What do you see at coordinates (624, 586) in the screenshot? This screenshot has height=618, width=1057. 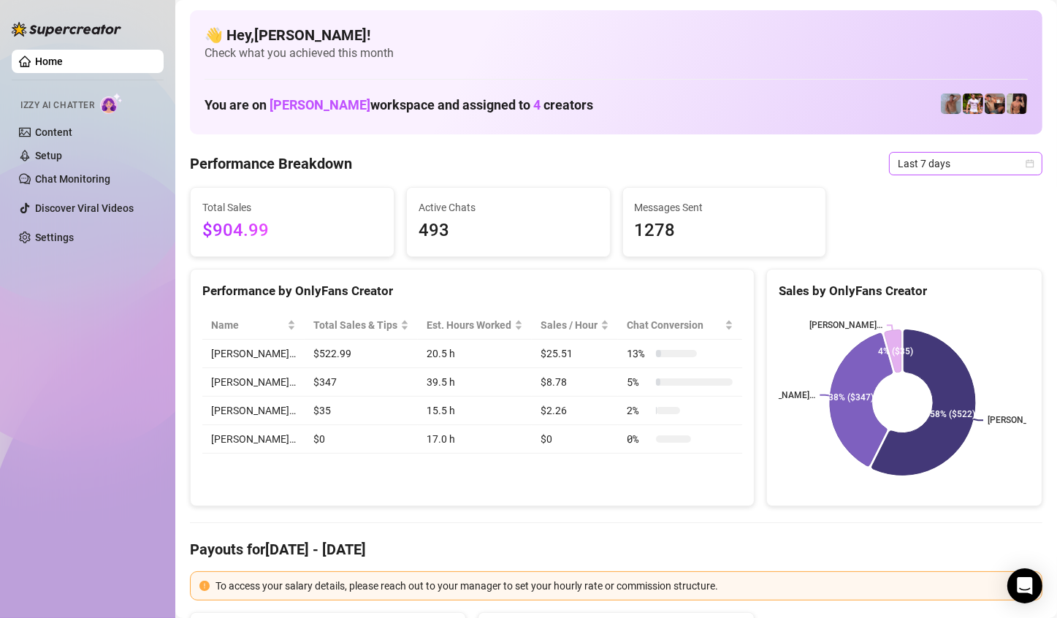 I see `div: To access your salary details, please reach out to your manager to set your hourly rate or commis...` at bounding box center [624, 586].